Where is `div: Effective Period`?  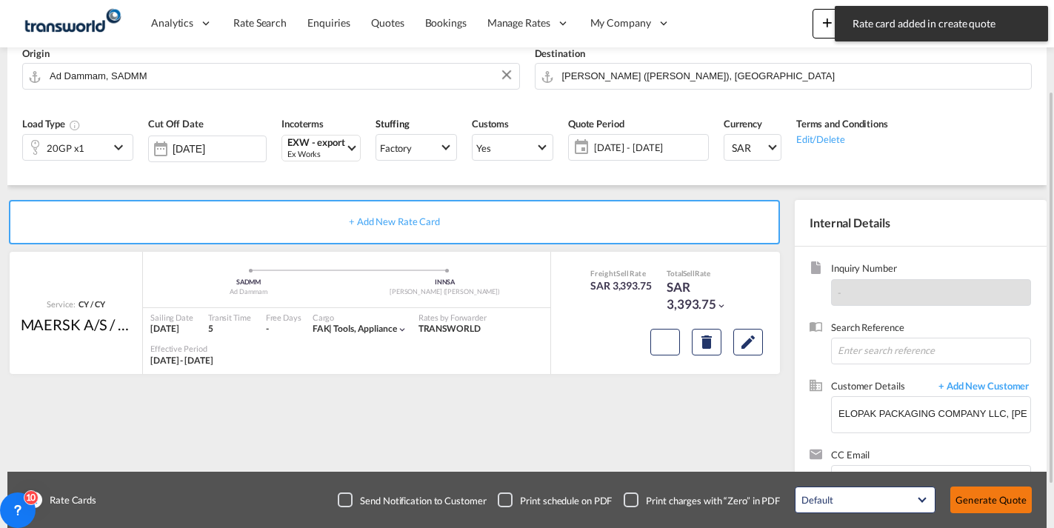 div: Effective Period is located at coordinates (181, 348).